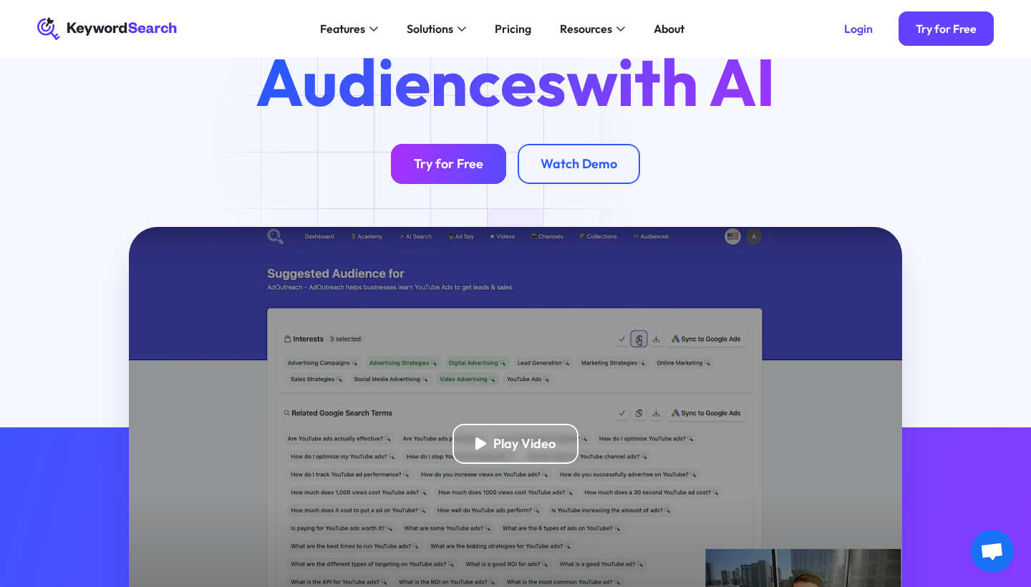 This screenshot has height=587, width=1031. Describe the element at coordinates (579, 164) in the screenshot. I see `div: Watch Demo` at that location.